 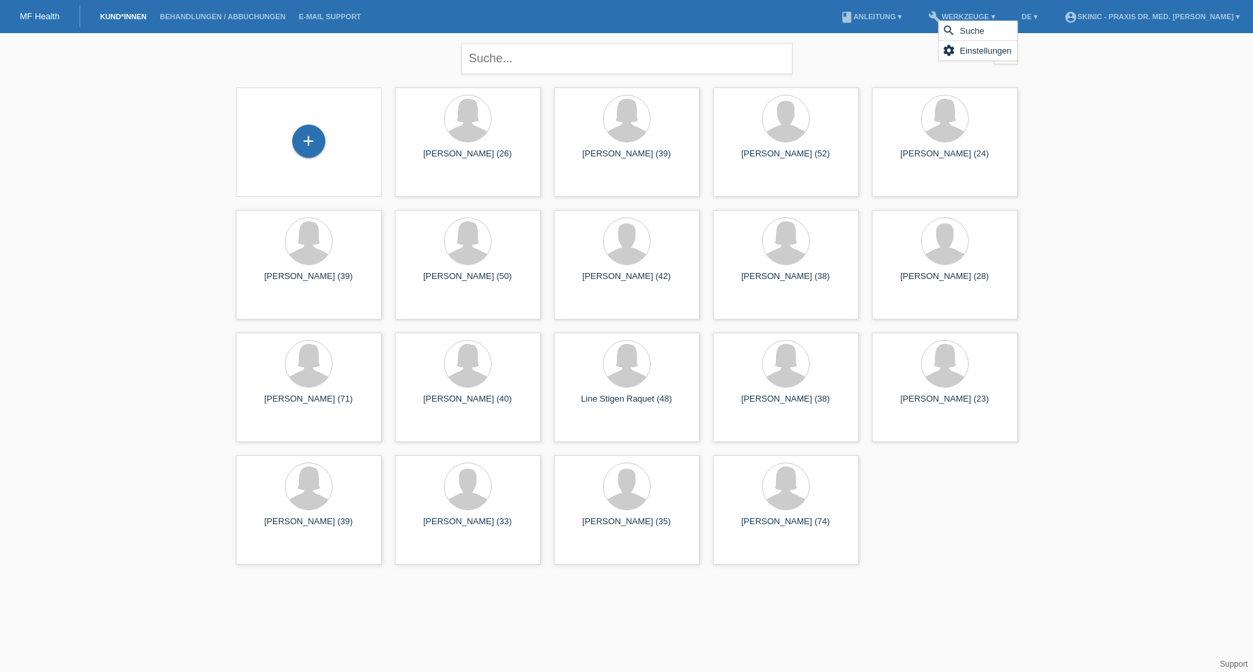 What do you see at coordinates (949, 50) in the screenshot?
I see `i: settings` at bounding box center [949, 50].